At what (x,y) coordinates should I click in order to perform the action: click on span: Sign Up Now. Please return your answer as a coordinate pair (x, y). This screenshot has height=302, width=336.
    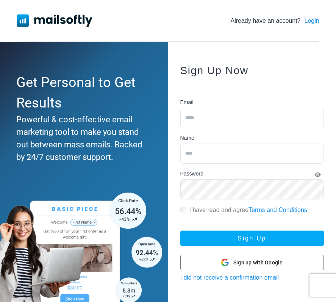
    Looking at the image, I should click on (215, 70).